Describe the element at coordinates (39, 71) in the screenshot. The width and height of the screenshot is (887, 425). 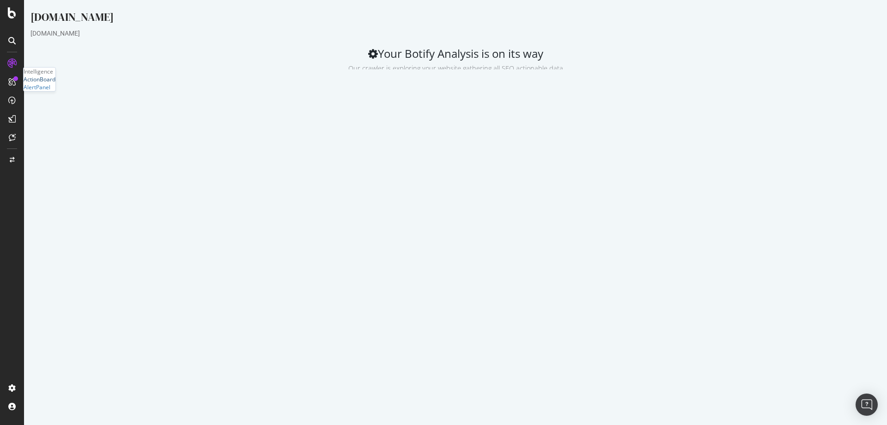
I see `div: Intelligence` at that location.